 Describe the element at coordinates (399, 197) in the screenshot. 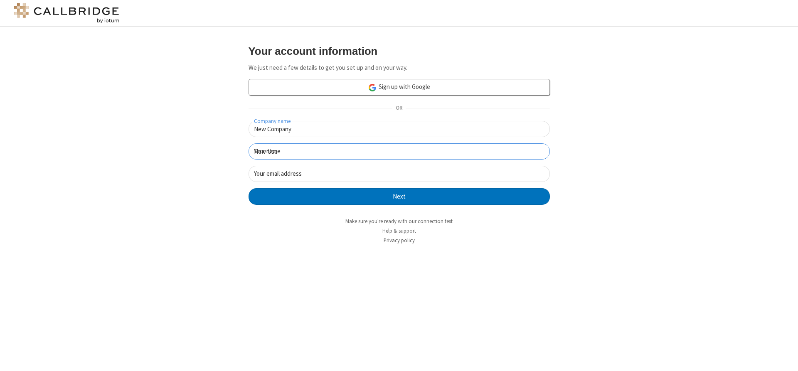

I see `button: Next` at that location.